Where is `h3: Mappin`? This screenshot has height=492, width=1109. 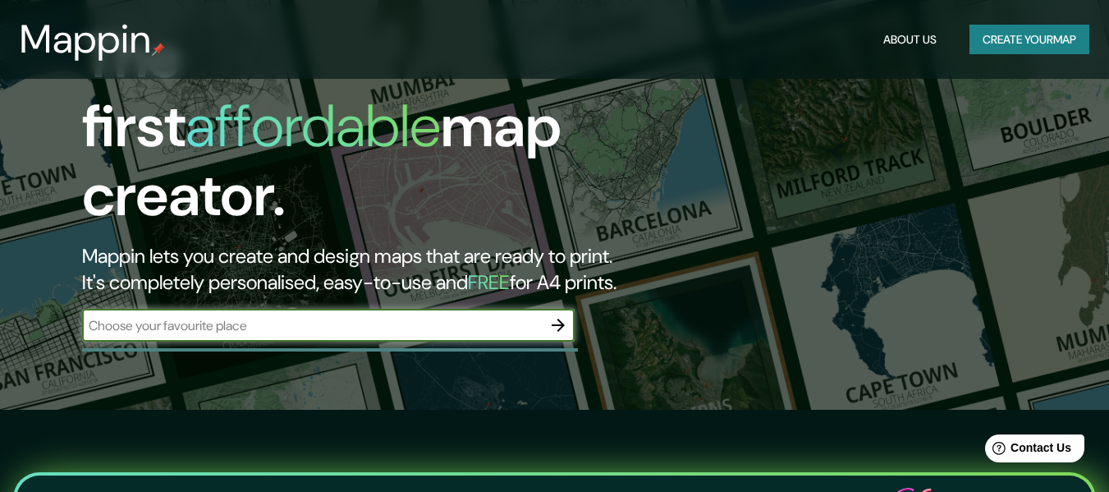
h3: Mappin is located at coordinates (85, 39).